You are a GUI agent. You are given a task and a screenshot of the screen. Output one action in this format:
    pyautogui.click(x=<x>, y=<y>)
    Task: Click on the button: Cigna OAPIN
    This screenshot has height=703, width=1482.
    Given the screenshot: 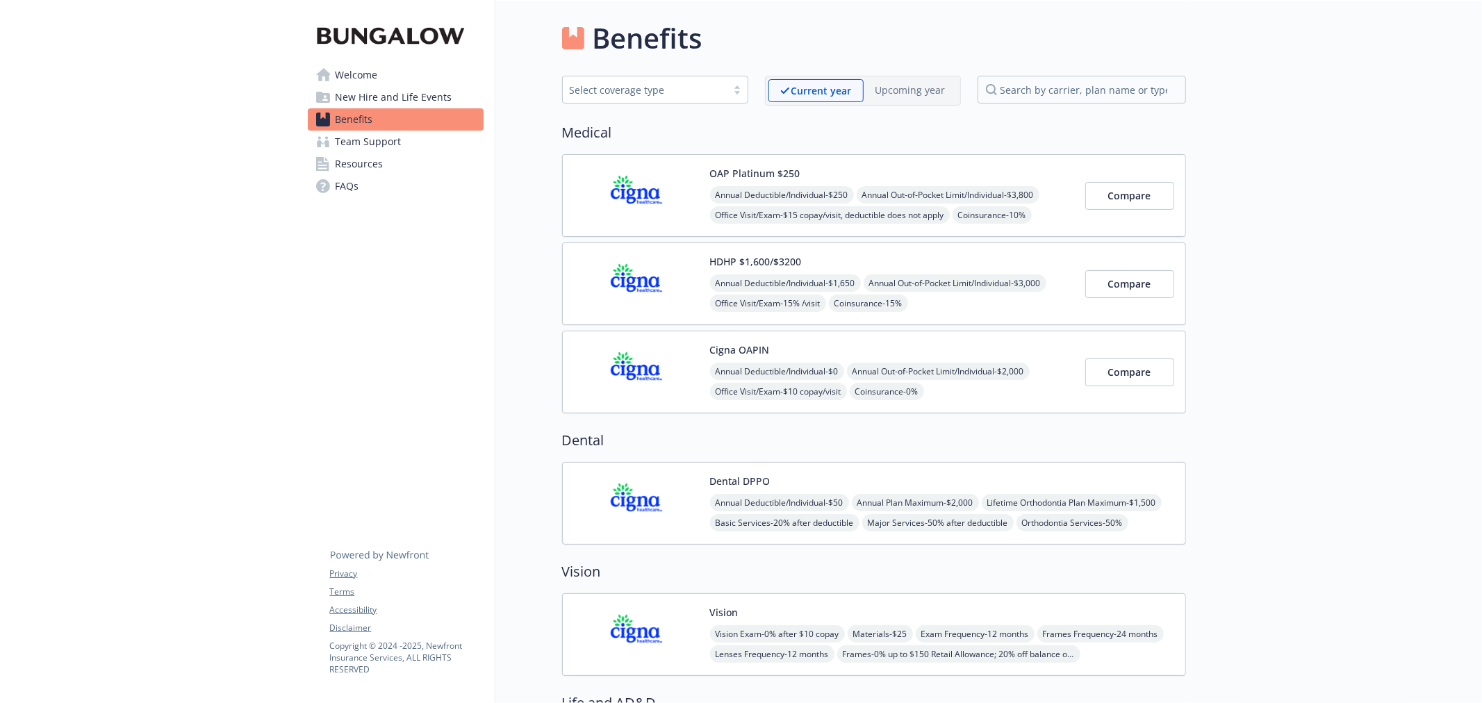 What is the action you would take?
    pyautogui.click(x=740, y=349)
    